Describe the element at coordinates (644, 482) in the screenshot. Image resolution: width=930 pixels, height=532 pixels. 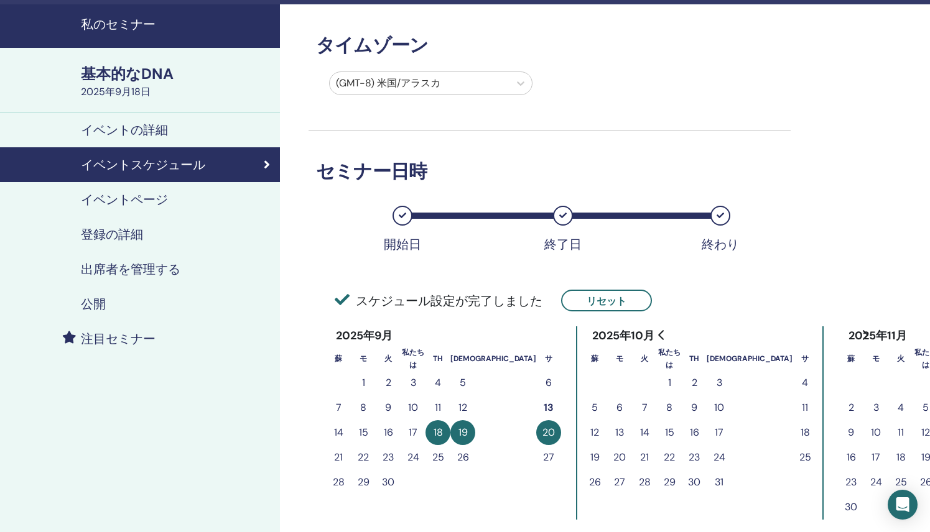
I see `font: 28` at that location.